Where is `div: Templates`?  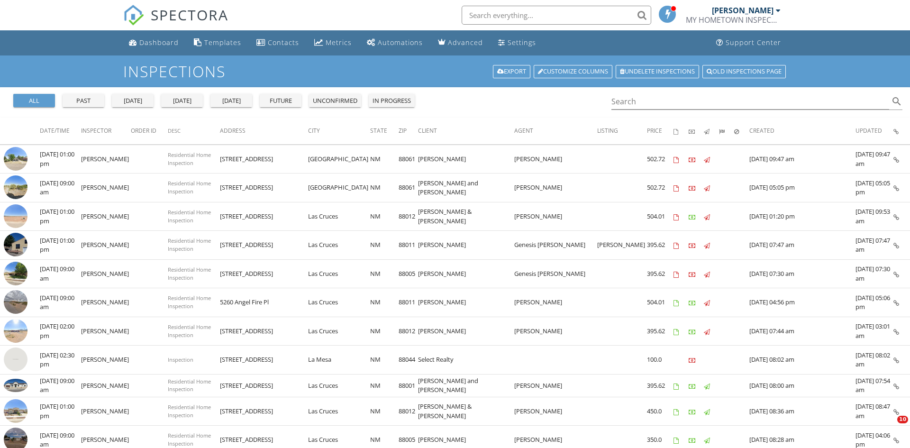
div: Templates is located at coordinates (223, 42).